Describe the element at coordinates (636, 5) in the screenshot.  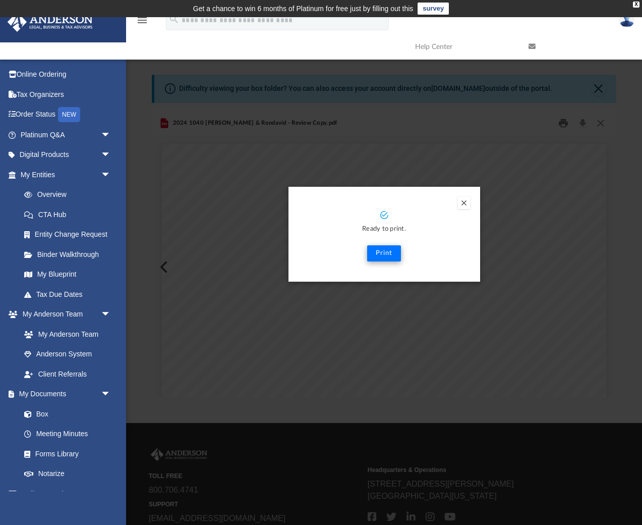
I see `div: close` at that location.